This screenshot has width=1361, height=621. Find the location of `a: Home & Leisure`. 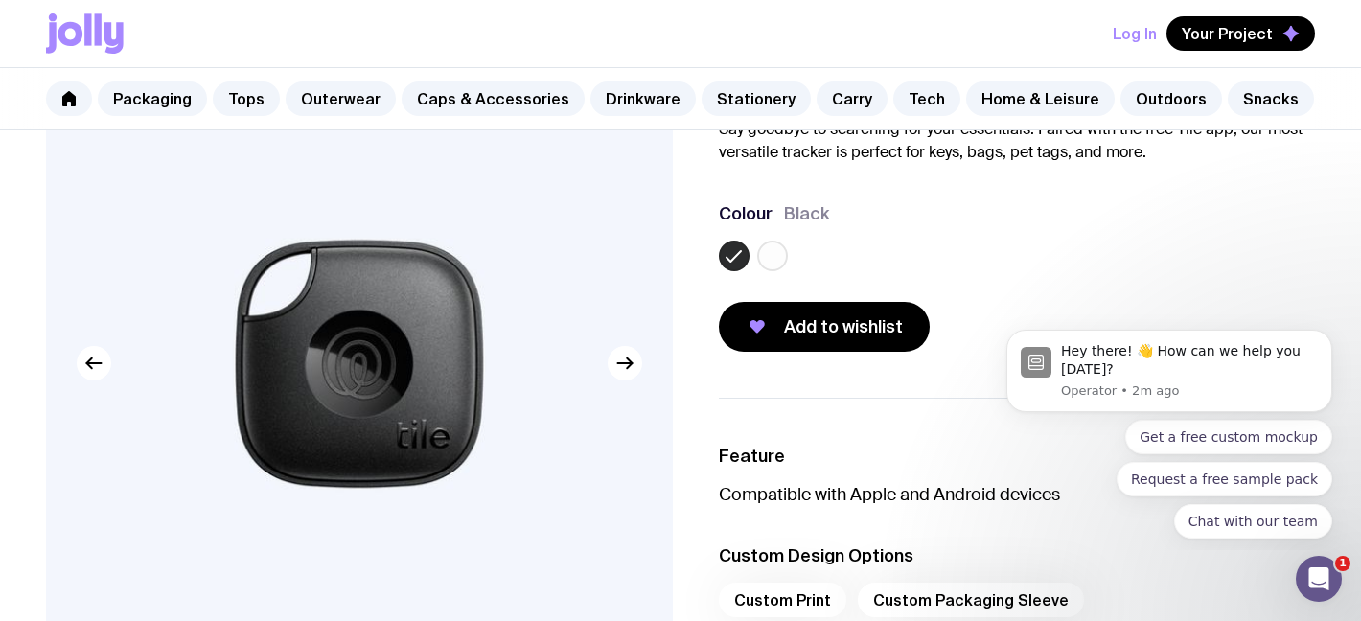

a: Home & Leisure is located at coordinates (1040, 99).